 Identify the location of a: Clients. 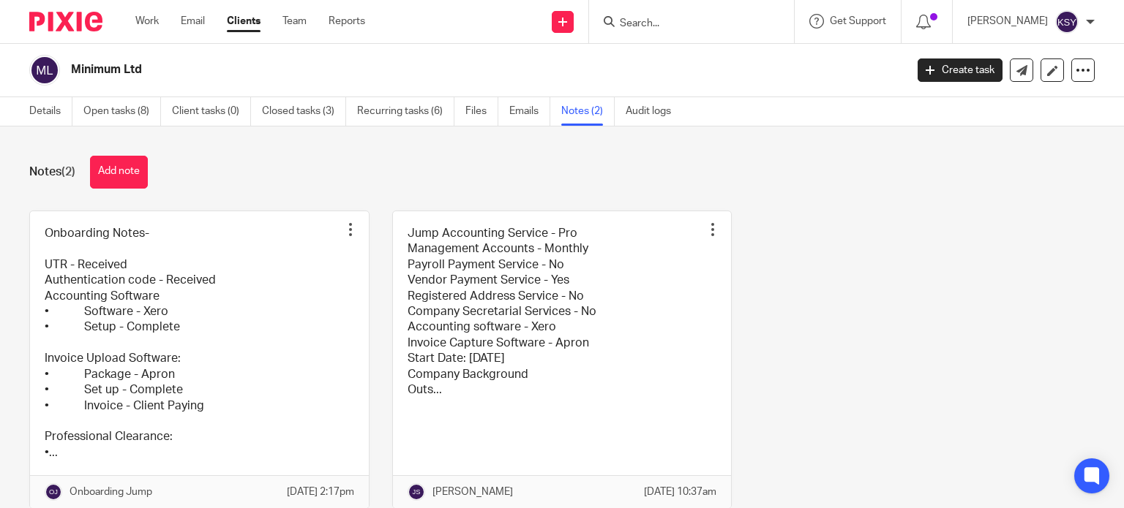
(244, 21).